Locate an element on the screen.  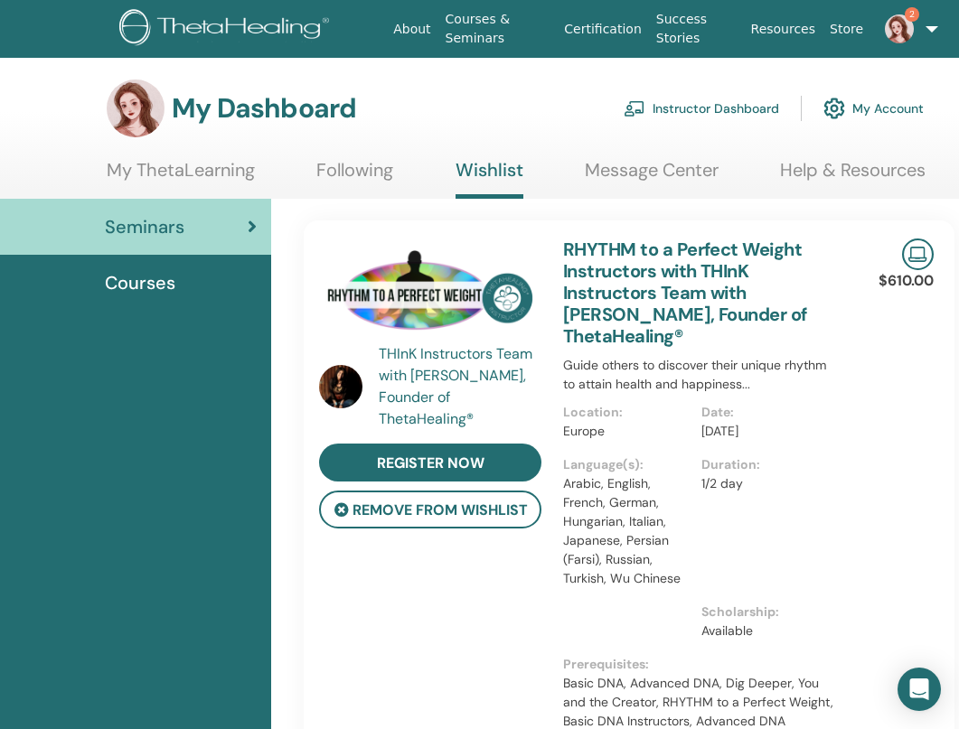
a: My Account is located at coordinates (873, 108).